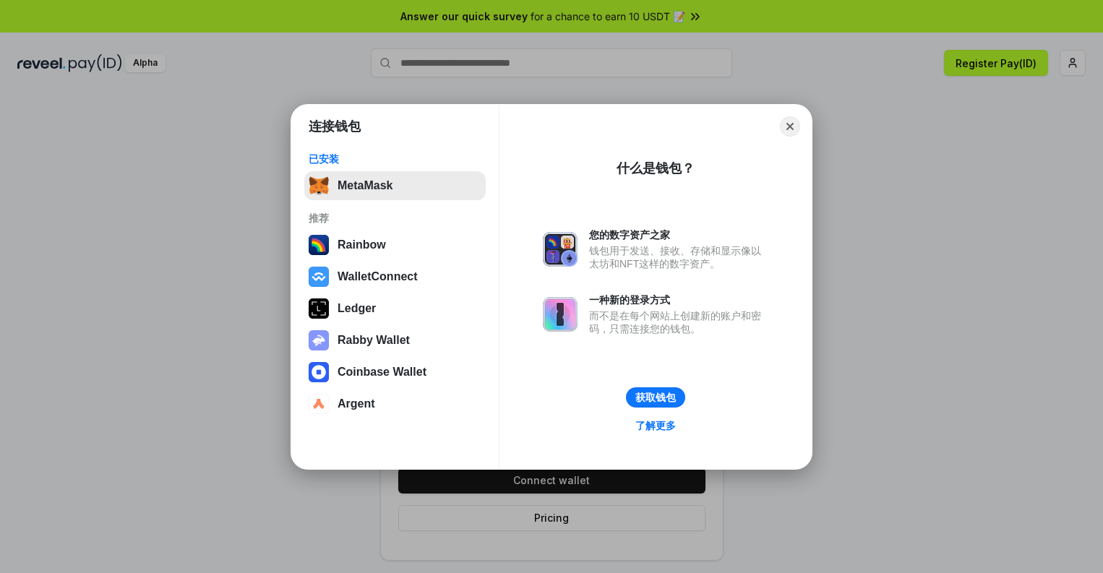 The image size is (1103, 573). Describe the element at coordinates (395, 372) in the screenshot. I see `button: Coinbase Wallet` at that location.